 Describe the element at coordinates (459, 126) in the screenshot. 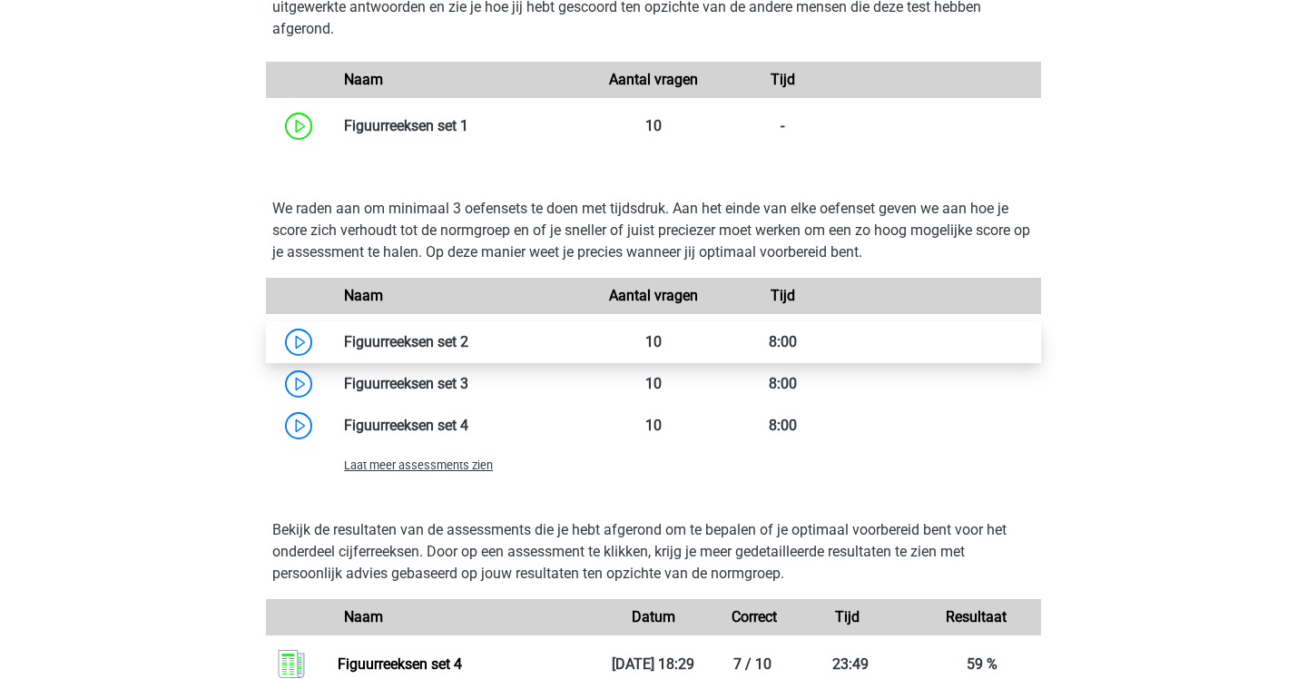

I see `div: Figuurreeksen set 1` at that location.